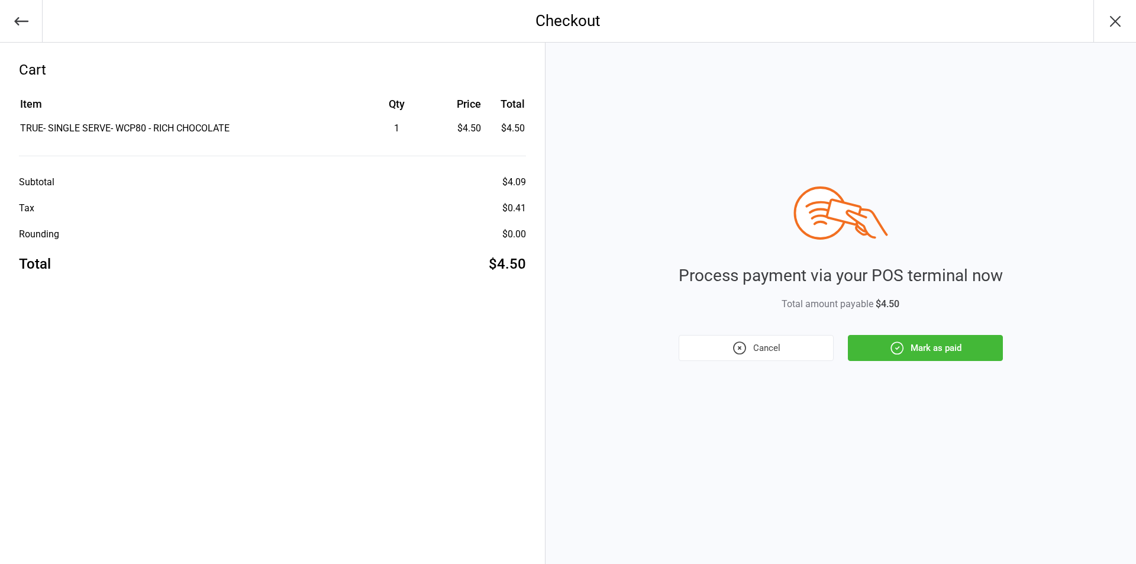 This screenshot has width=1136, height=564. I want to click on div: Process payment via your POS terminal now, so click(841, 276).